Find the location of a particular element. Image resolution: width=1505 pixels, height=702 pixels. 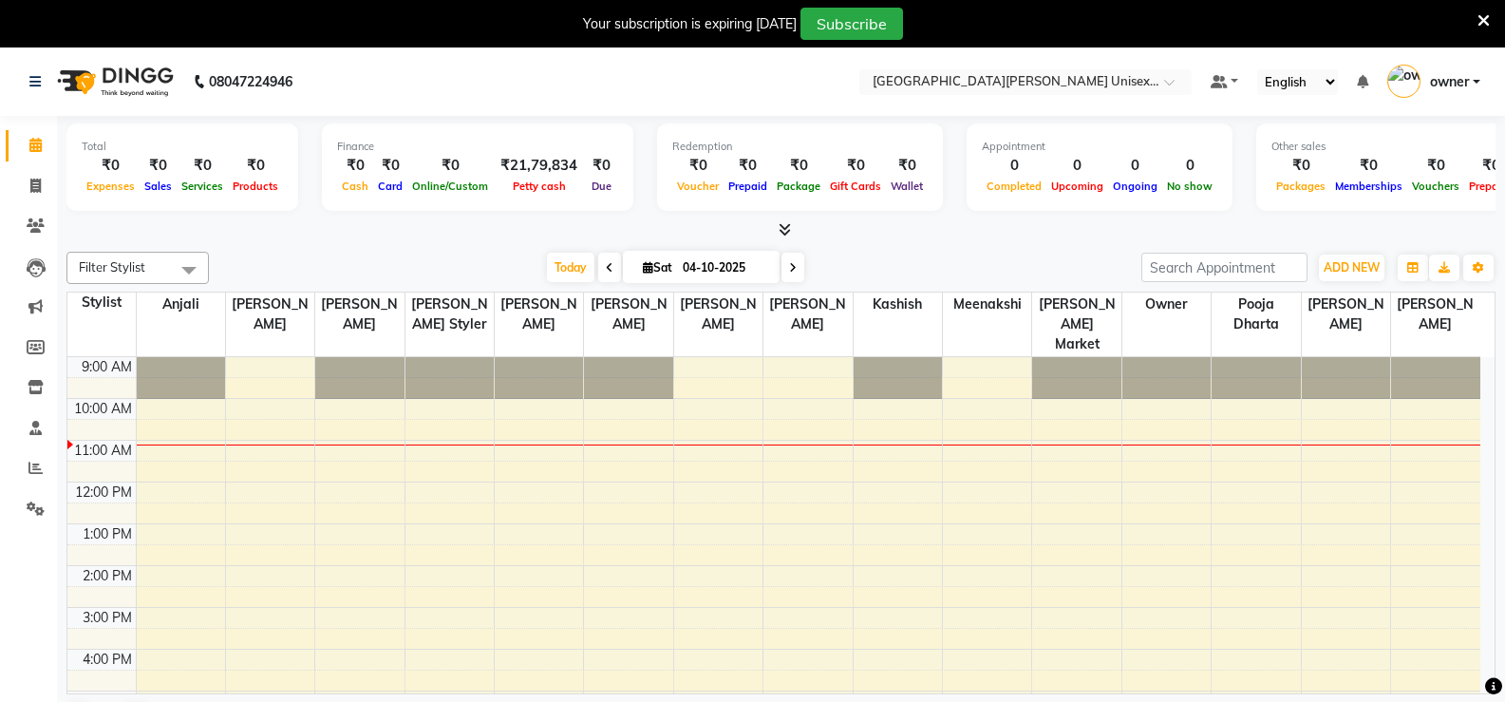

span: Services is located at coordinates (202, 186).